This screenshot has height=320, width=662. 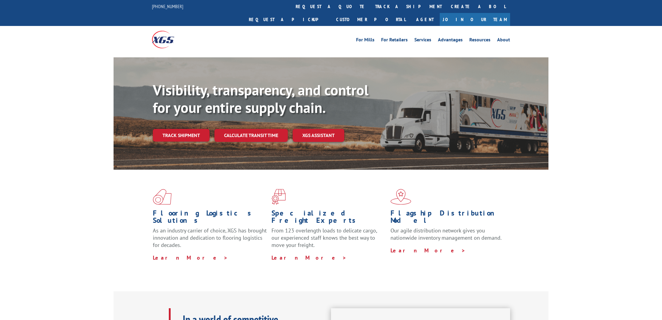 What do you see at coordinates (365, 41) in the screenshot?
I see `a: For Mills` at bounding box center [365, 41].